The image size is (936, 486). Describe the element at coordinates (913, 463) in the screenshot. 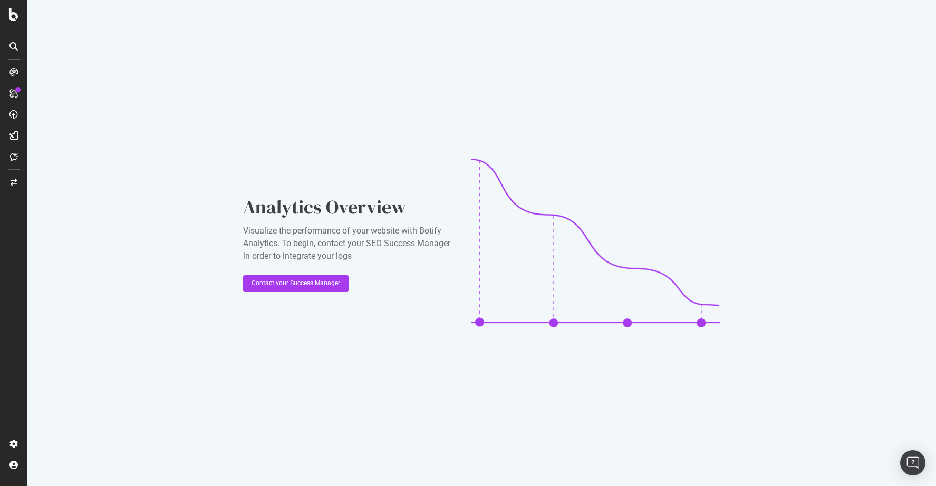

I see `div: Open Intercom Messenger` at that location.